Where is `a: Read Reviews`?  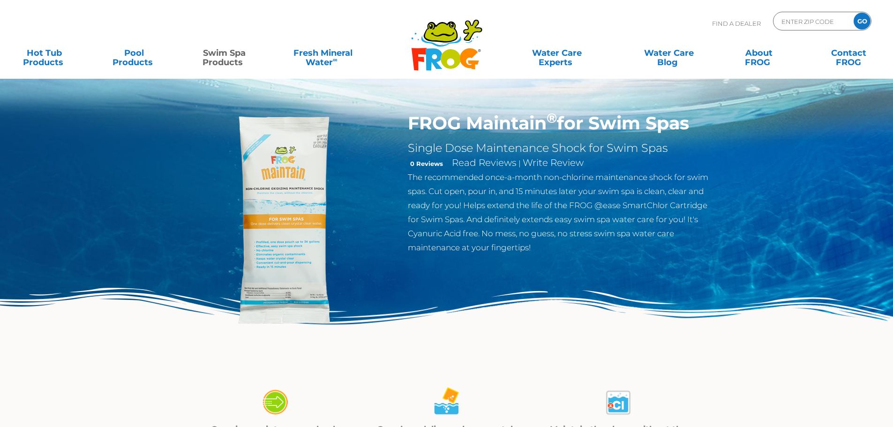 a: Read Reviews is located at coordinates (484, 163).